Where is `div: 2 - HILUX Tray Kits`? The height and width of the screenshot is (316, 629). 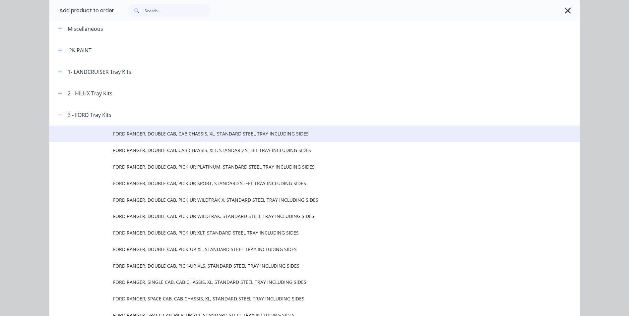
div: 2 - HILUX Tray Kits is located at coordinates (90, 93).